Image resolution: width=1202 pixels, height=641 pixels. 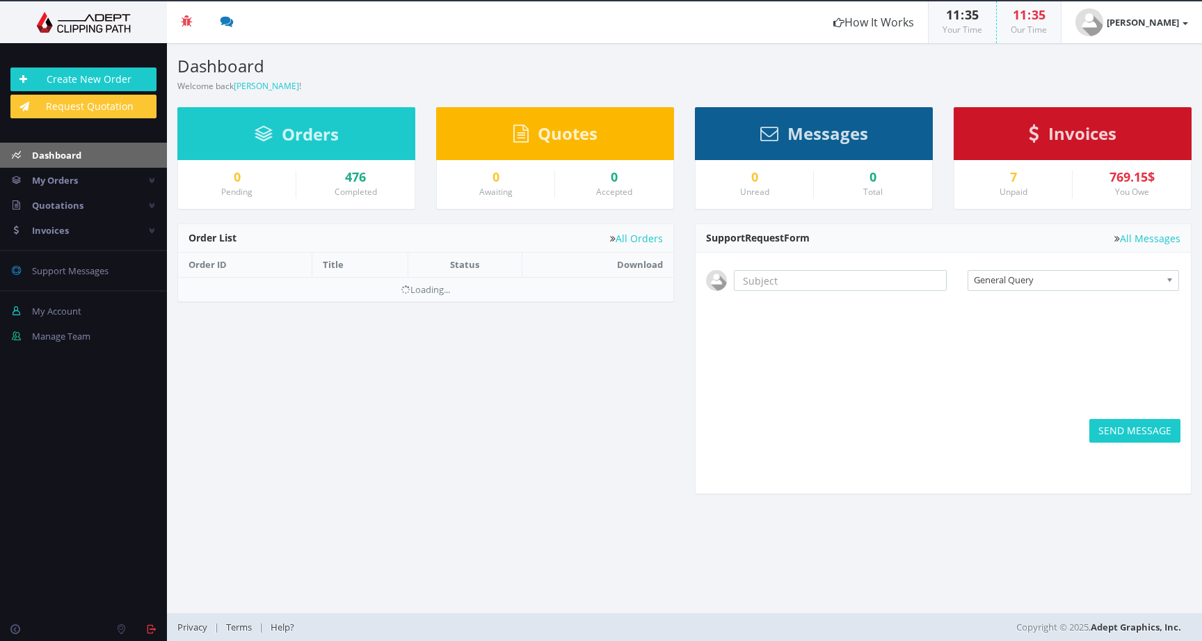 What do you see at coordinates (874, 22) in the screenshot?
I see `a: How It Works` at bounding box center [874, 22].